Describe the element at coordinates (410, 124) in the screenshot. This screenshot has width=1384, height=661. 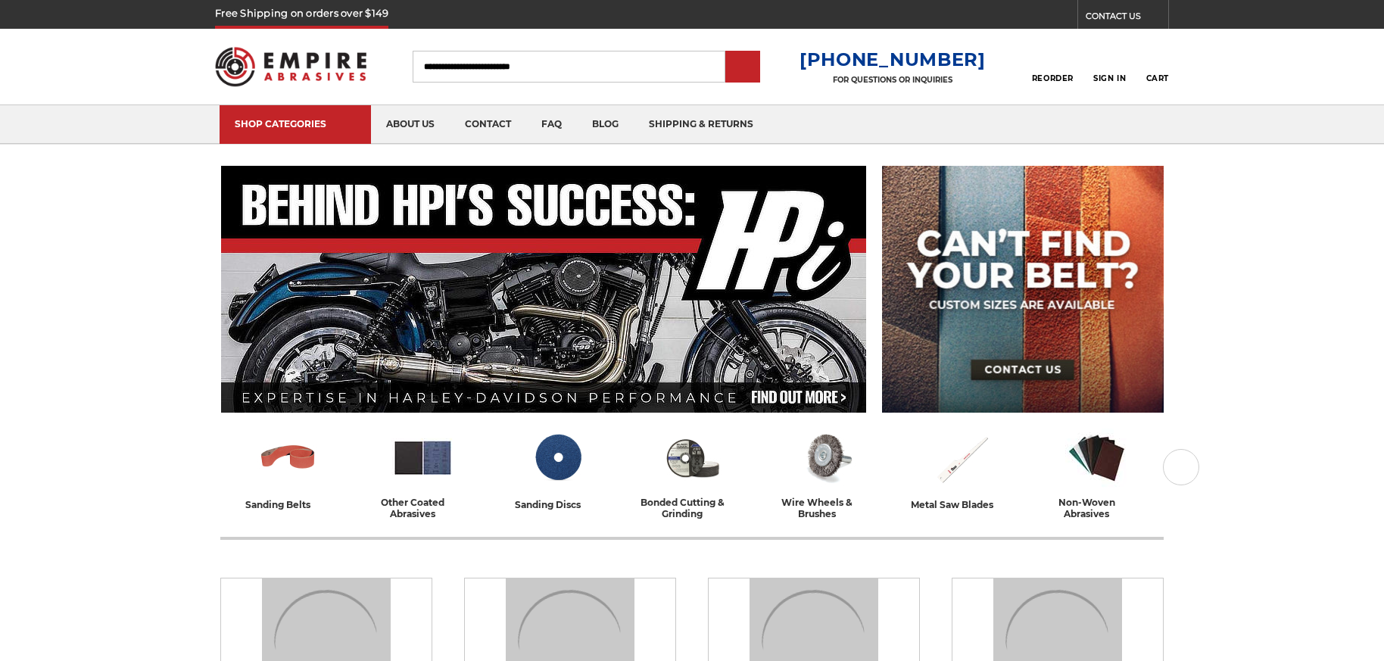
I see `a: about us` at that location.